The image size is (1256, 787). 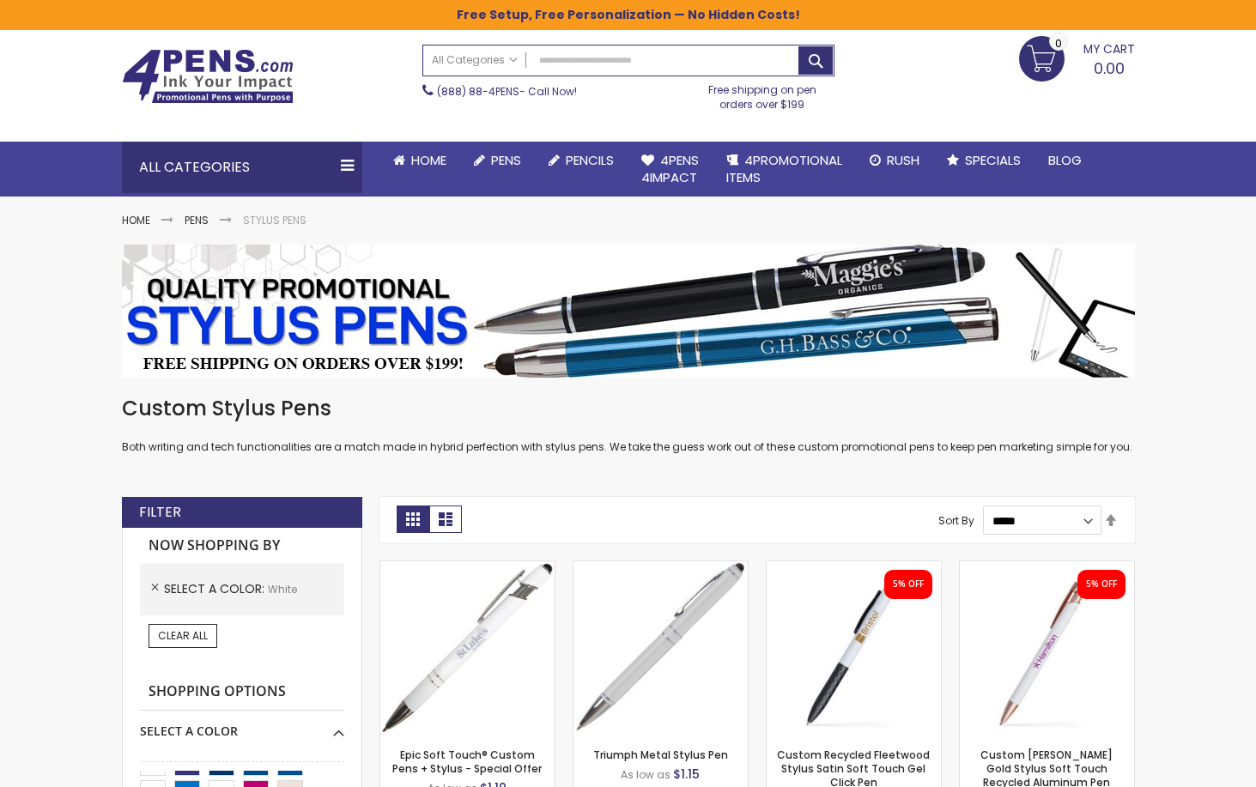 I want to click on div: Free shipping on pen orders over $199, so click(x=762, y=94).